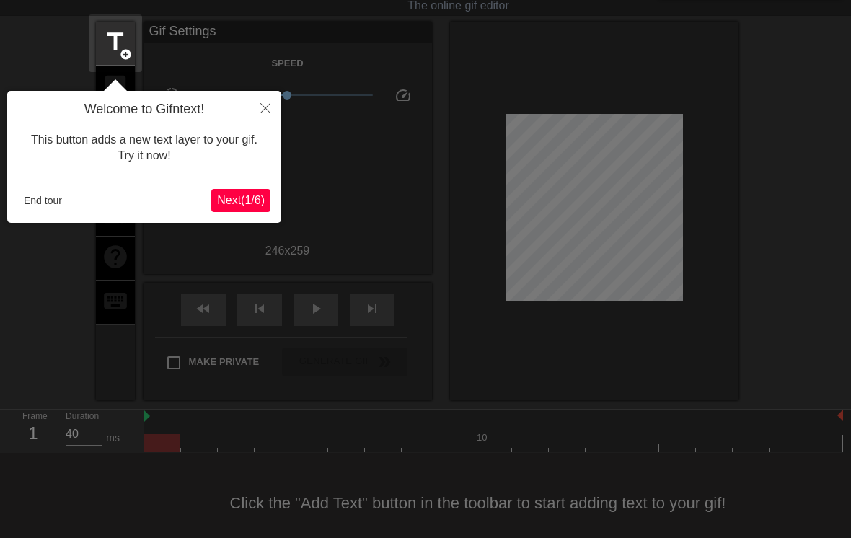  I want to click on button: Next, so click(241, 200).